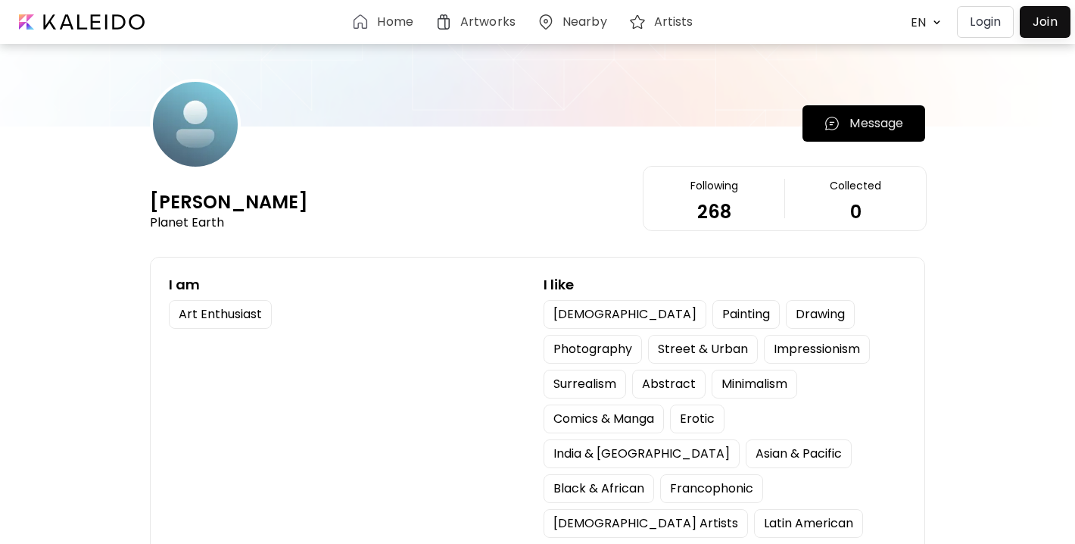 The height and width of the screenshot is (544, 1075). What do you see at coordinates (385, 22) in the screenshot?
I see `a: Home` at bounding box center [385, 22].